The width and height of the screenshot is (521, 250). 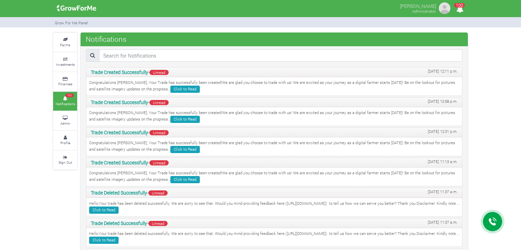 I want to click on a: Finances, so click(x=65, y=82).